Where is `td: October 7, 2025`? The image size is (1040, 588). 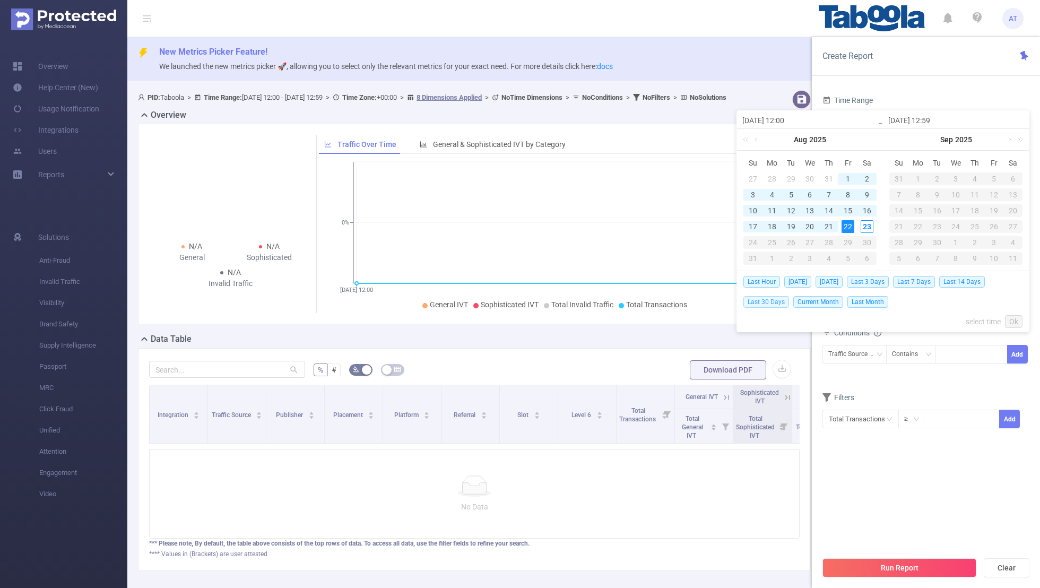
td: October 7, 2025 is located at coordinates (937, 258).